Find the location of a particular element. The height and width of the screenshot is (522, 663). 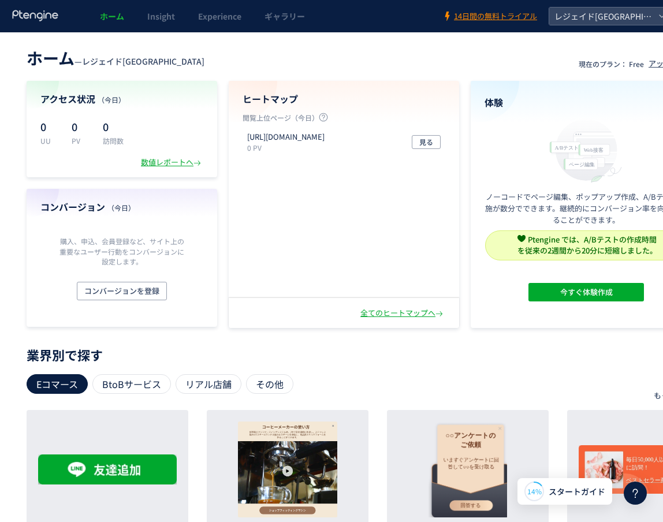

span: 今すぐ体験作成 is located at coordinates (585, 292).